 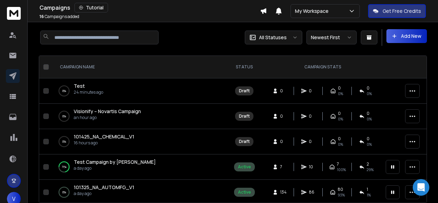 I want to click on a: Test, so click(x=79, y=86).